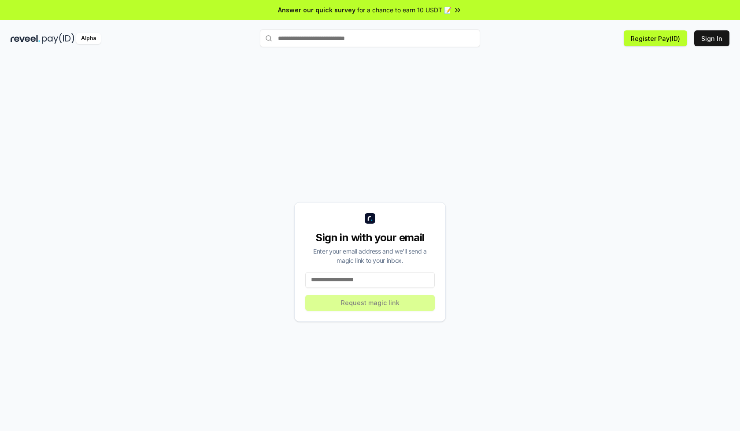  What do you see at coordinates (655, 38) in the screenshot?
I see `button: Register Pay(ID)` at bounding box center [655, 38].